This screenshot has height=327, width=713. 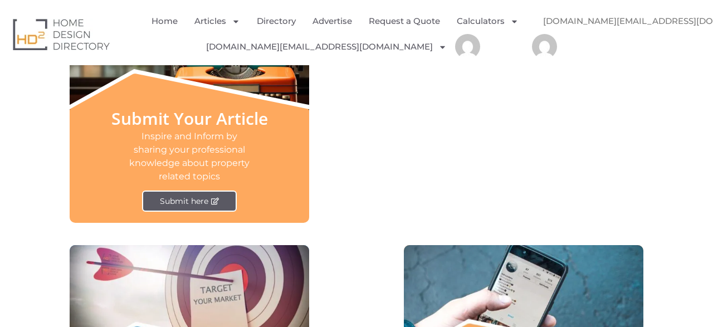 I want to click on a: Directory, so click(x=276, y=21).